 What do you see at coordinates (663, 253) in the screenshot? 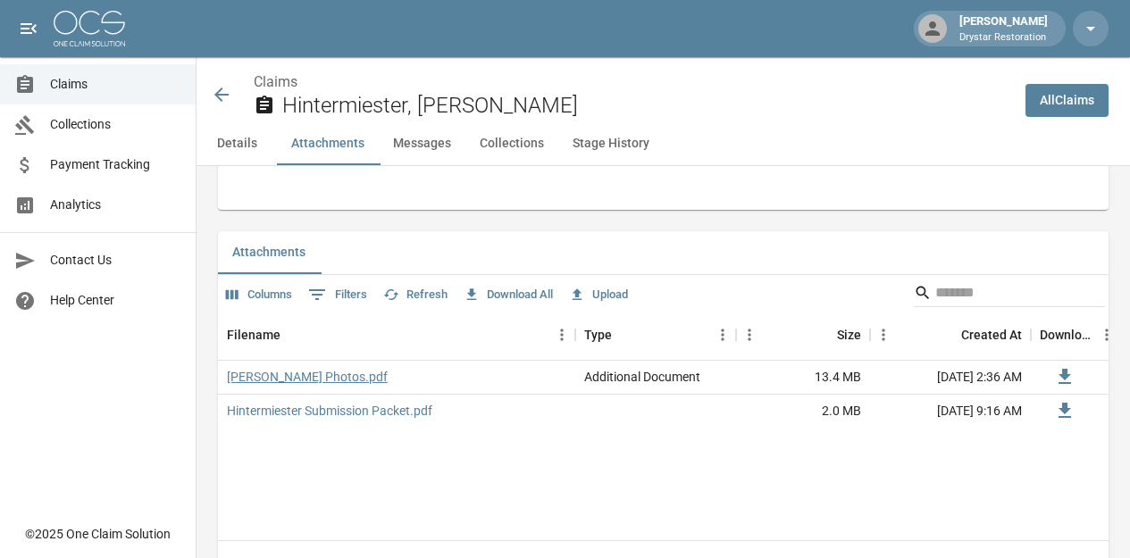
I see `div: related-list tabs` at bounding box center [663, 253].